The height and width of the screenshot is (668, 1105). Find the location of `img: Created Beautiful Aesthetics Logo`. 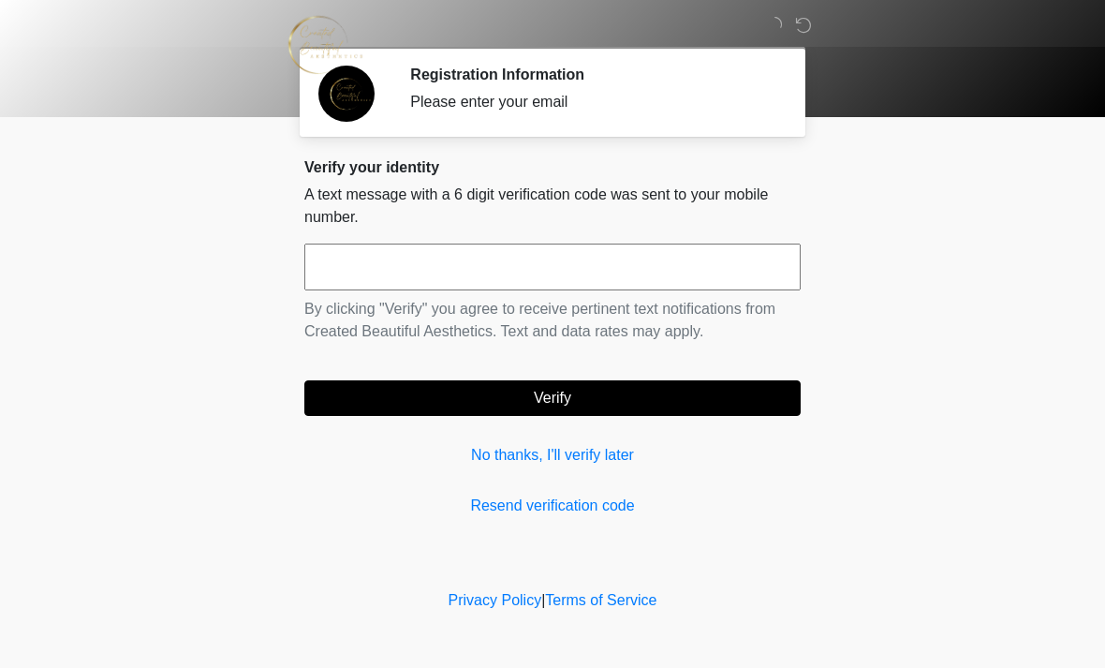

img: Created Beautiful Aesthetics Logo is located at coordinates (325, 44).